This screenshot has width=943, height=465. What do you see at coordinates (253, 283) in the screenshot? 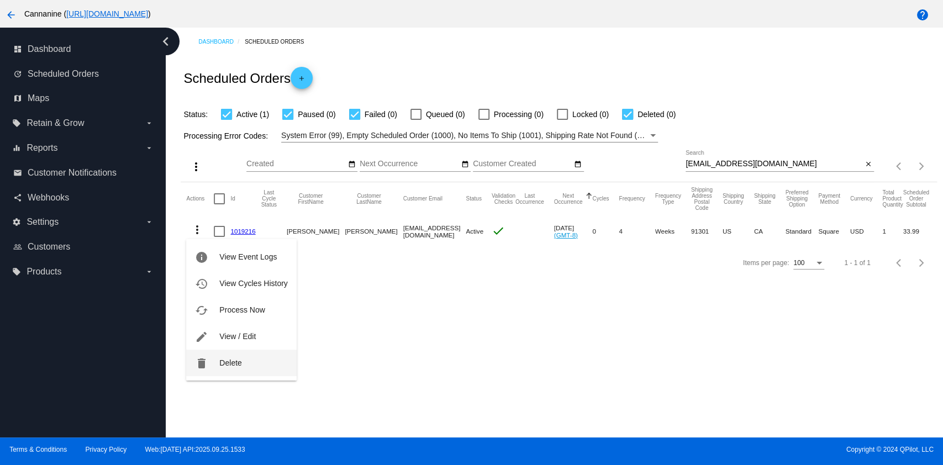
I see `span: View Cycles History` at bounding box center [253, 283].